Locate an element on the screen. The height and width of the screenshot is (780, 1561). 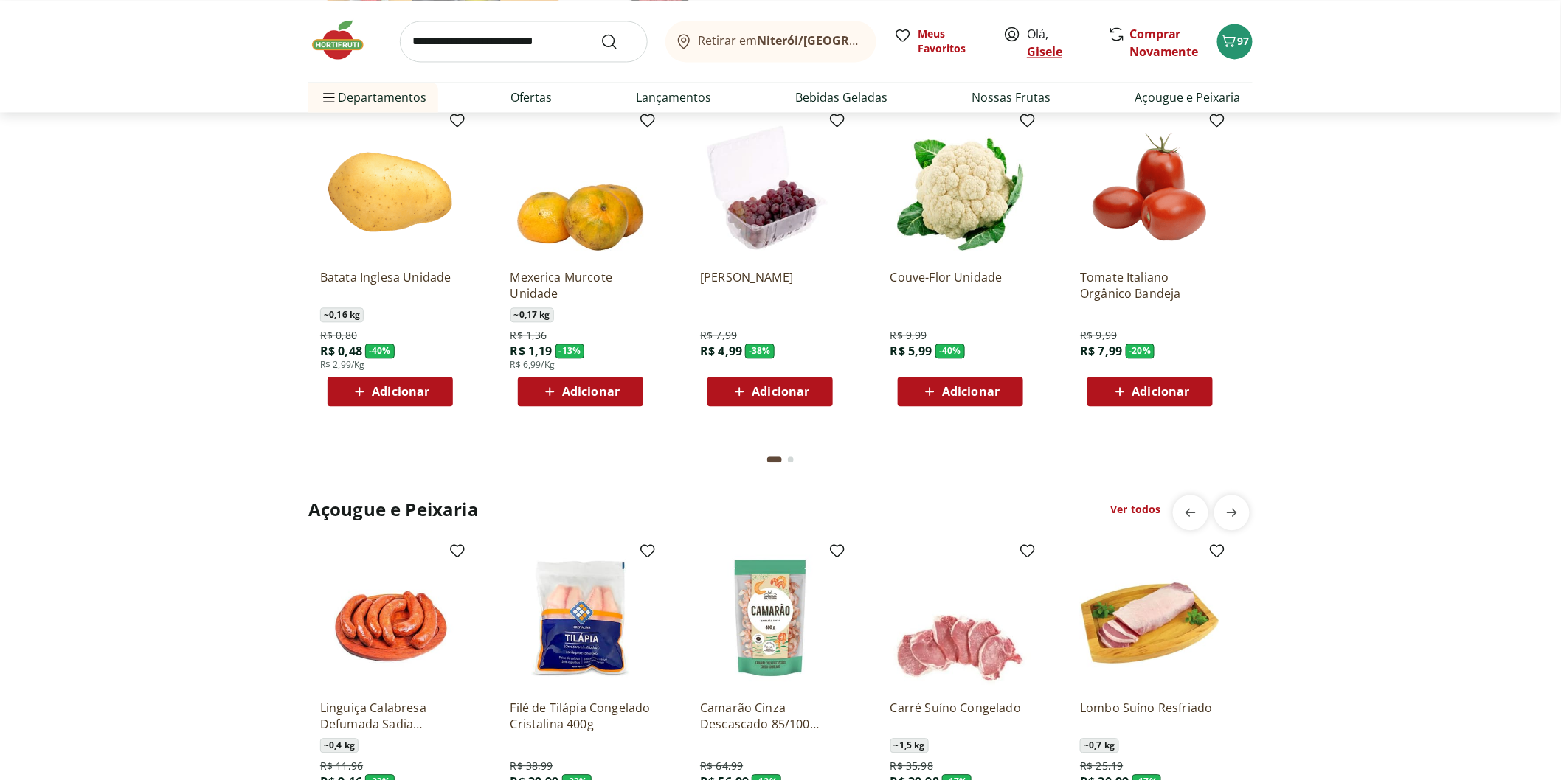
span: Olá, is located at coordinates (1059, 43).